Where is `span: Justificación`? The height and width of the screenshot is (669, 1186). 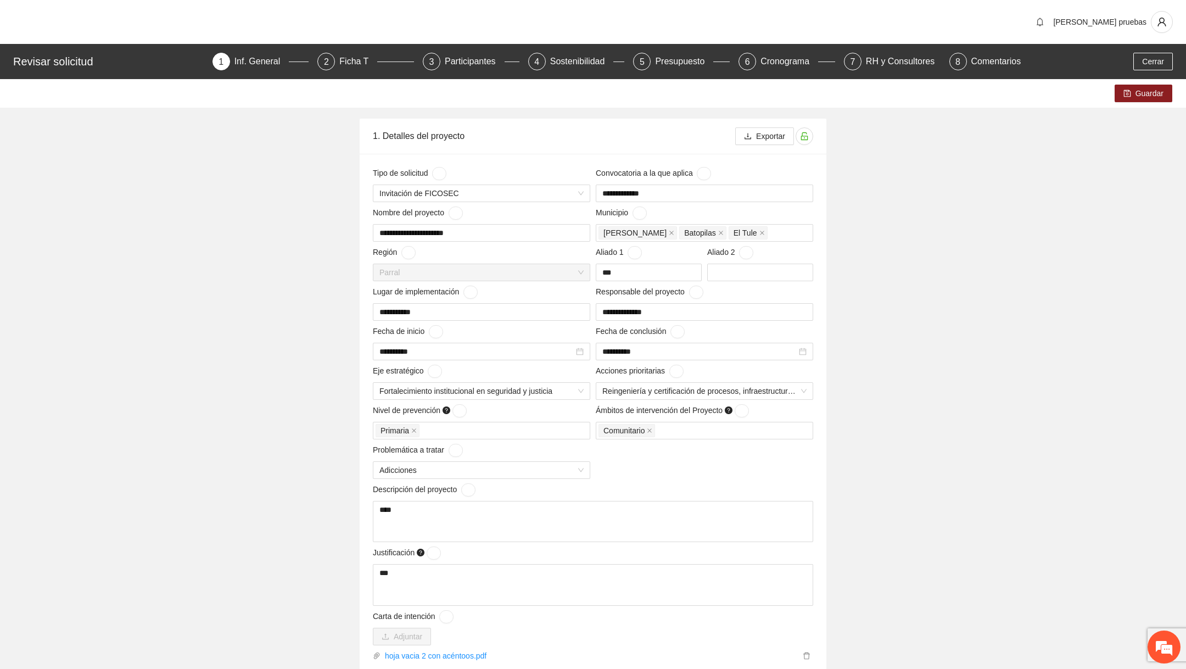
span: Justificación is located at coordinates (407, 553).